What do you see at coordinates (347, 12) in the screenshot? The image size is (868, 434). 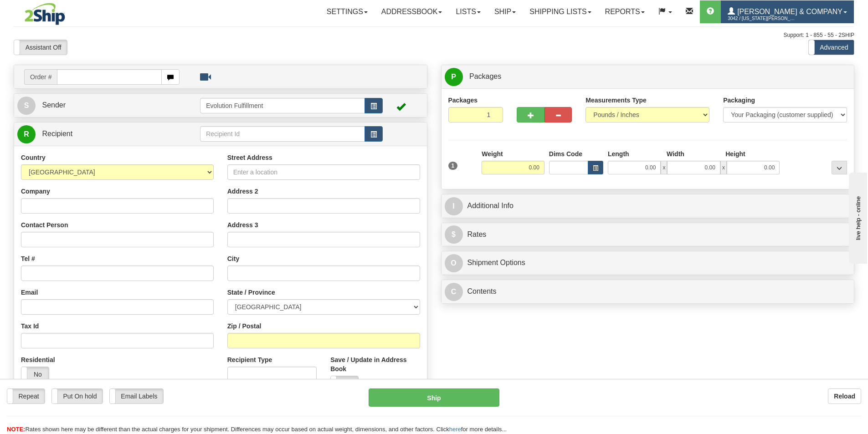 I see `a: Settings` at bounding box center [347, 12].